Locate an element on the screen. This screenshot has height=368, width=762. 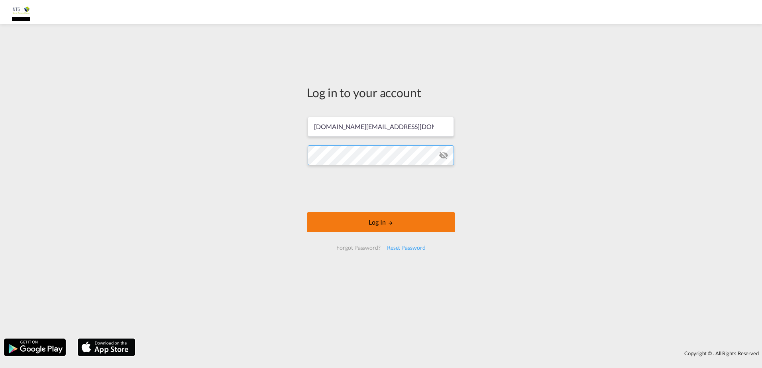
button: LOGIN is located at coordinates (381, 223).